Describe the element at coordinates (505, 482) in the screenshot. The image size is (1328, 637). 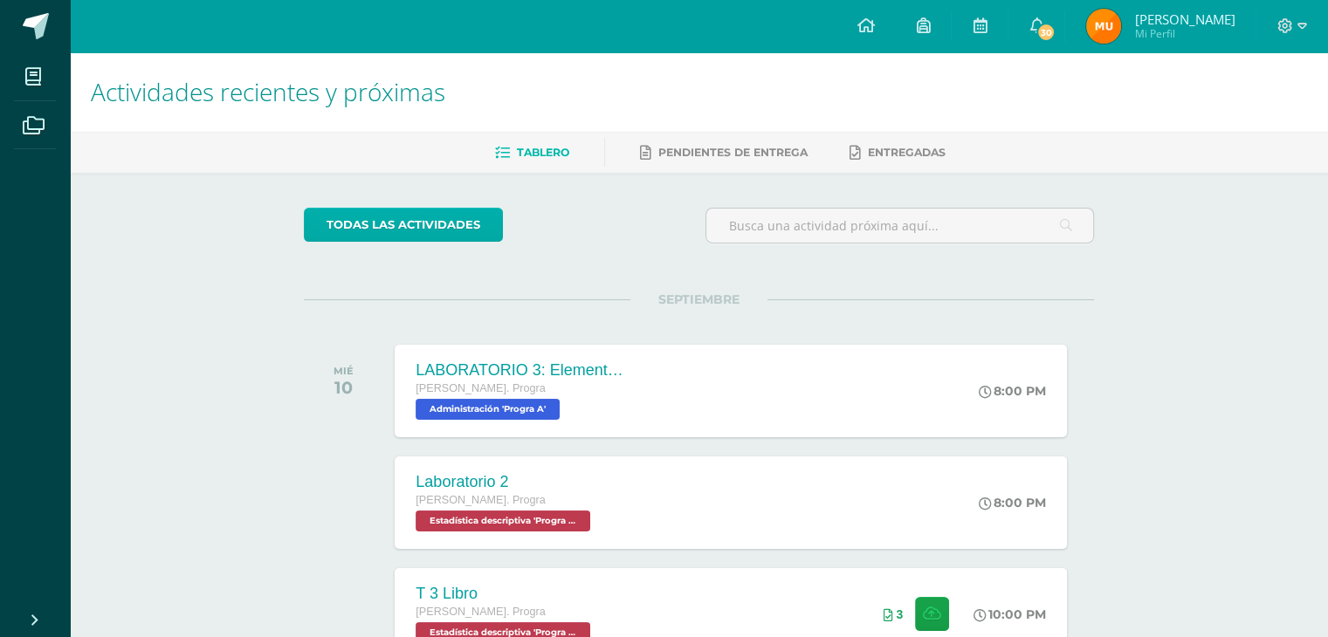
I see `div: Laboratorio 2` at that location.